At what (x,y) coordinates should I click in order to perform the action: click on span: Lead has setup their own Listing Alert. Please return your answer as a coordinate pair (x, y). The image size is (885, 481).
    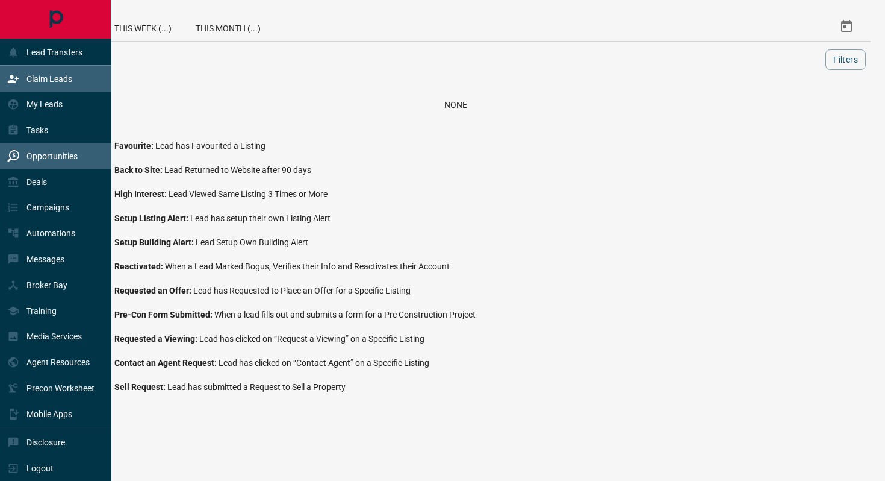
    Looking at the image, I should click on (260, 218).